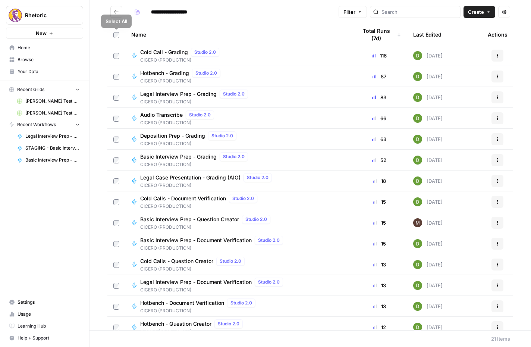 This screenshot has width=531, height=347. What do you see at coordinates (379, 56) in the screenshot?
I see `div: 116` at bounding box center [379, 56].